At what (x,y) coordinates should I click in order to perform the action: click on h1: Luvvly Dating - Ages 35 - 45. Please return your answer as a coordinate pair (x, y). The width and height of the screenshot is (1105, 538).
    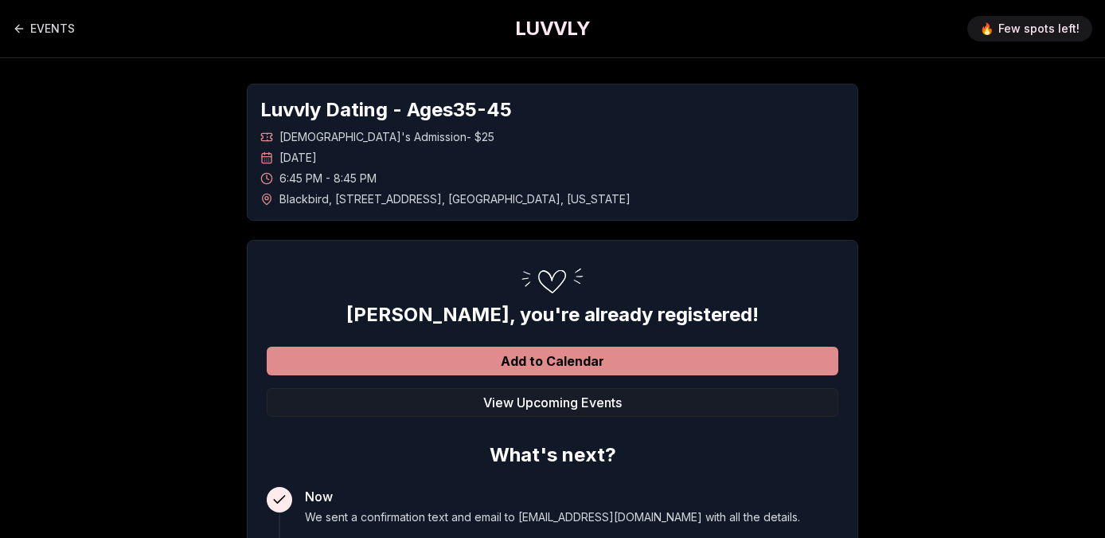
    Looking at the image, I should click on (553, 110).